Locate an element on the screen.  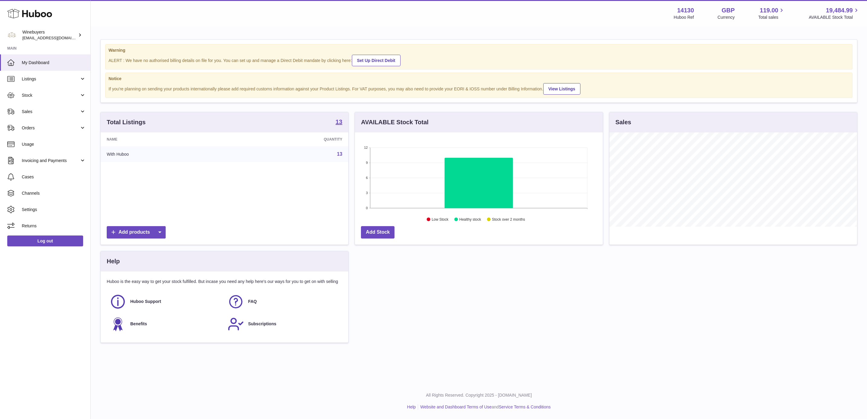
span: AVAILABLE Stock Total is located at coordinates (834, 17).